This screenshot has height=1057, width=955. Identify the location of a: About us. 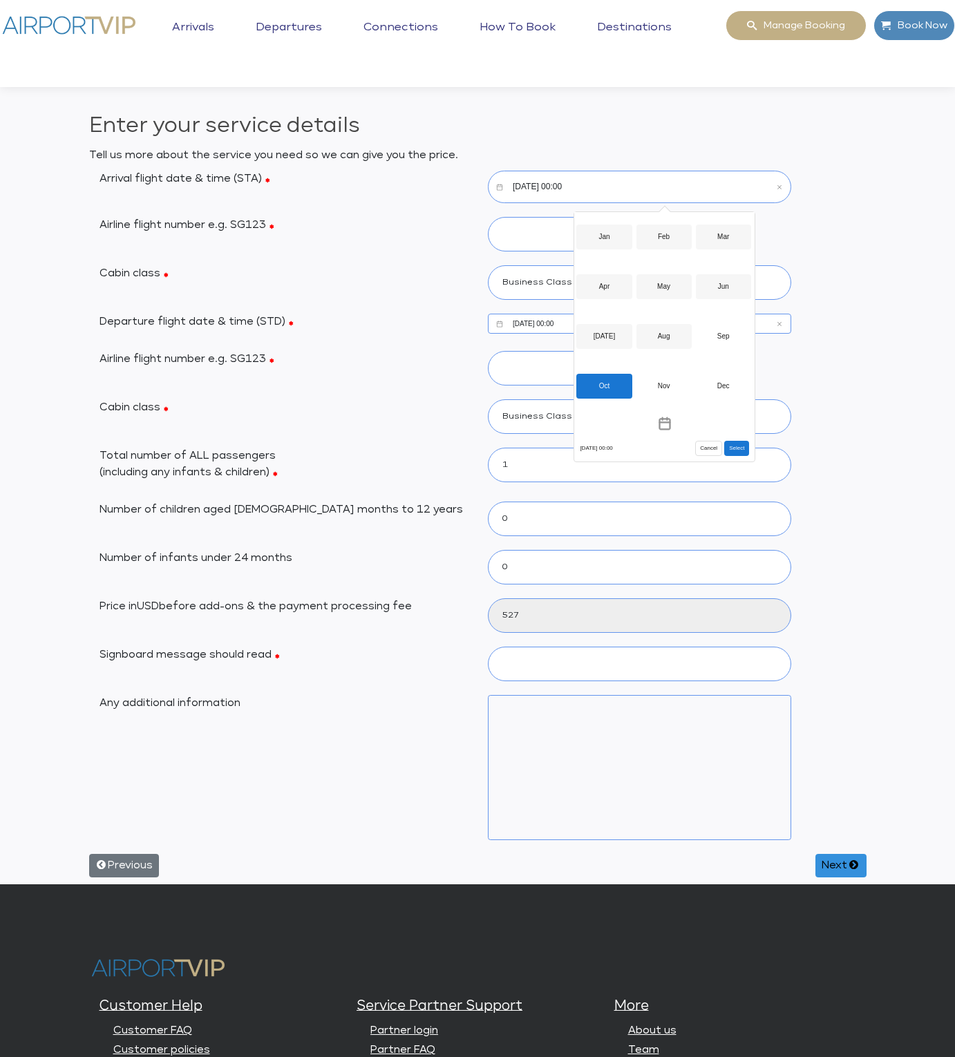
(652, 1030).